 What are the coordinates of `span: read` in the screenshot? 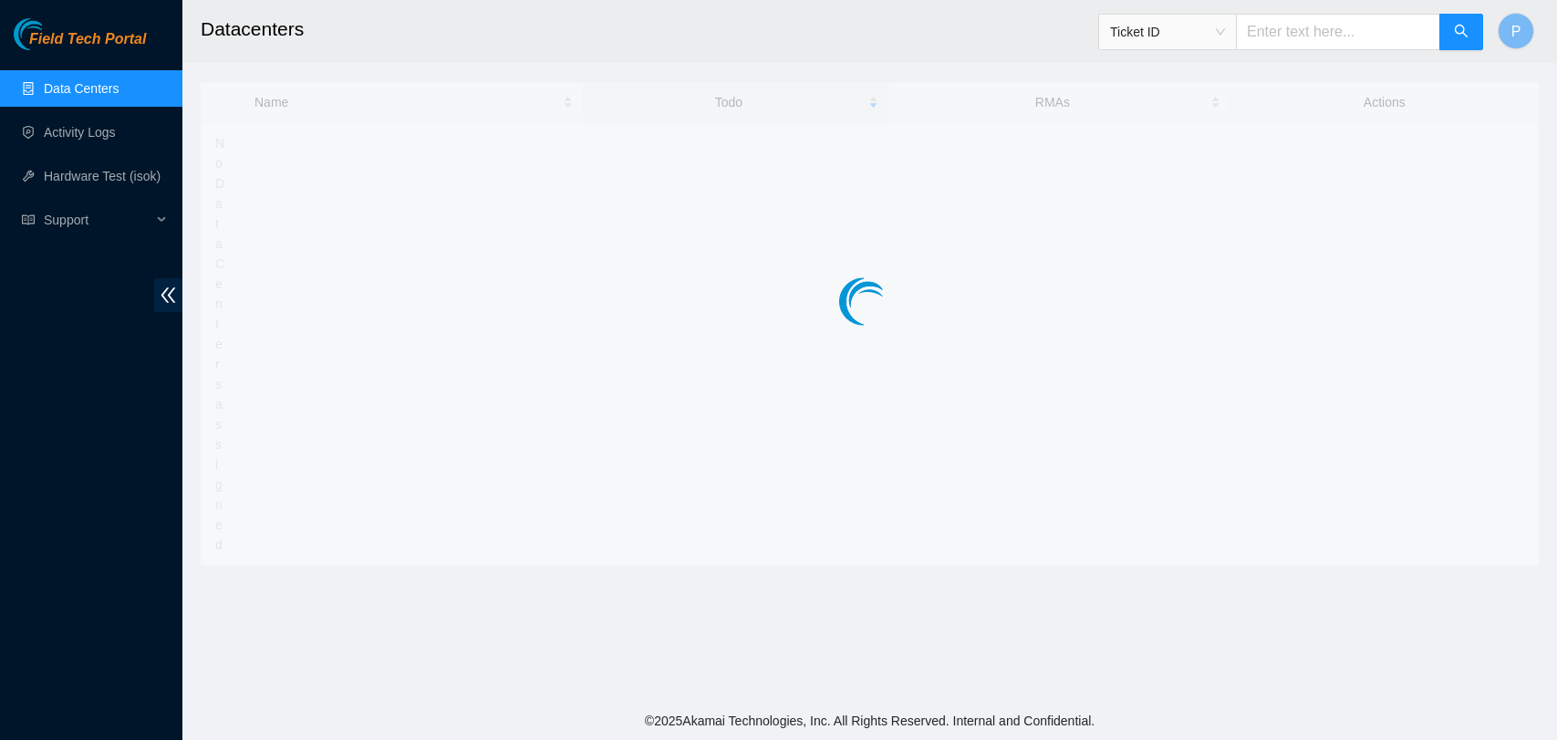 It's located at (28, 220).